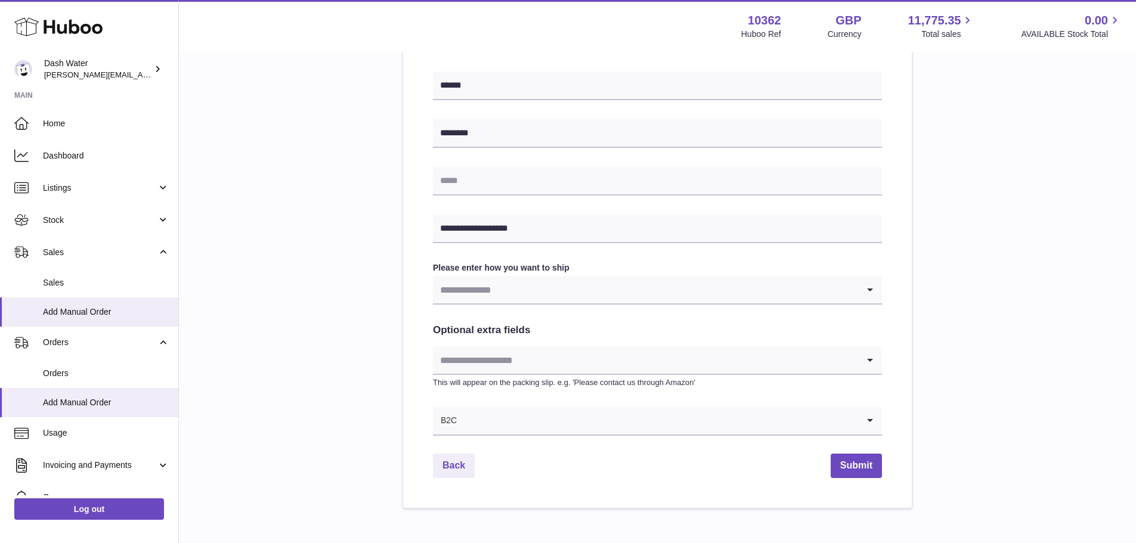  What do you see at coordinates (848, 20) in the screenshot?
I see `strong: GBP` at bounding box center [848, 20].